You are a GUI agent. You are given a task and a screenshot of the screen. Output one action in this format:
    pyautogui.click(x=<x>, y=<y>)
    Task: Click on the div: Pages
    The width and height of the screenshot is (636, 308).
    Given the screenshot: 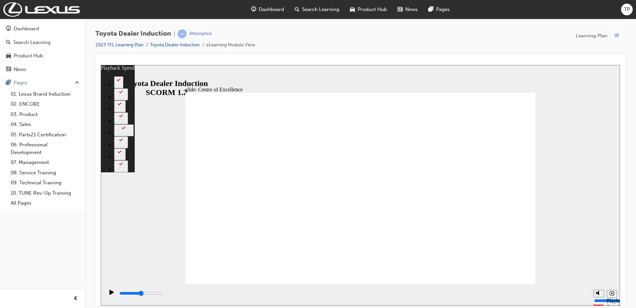 What is the action you would take?
    pyautogui.click(x=20, y=83)
    